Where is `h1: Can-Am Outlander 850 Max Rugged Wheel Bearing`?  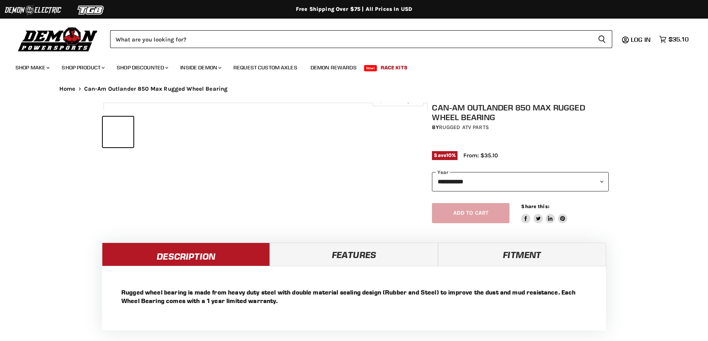 h1: Can-Am Outlander 850 Max Rugged Wheel Bearing is located at coordinates (520, 112).